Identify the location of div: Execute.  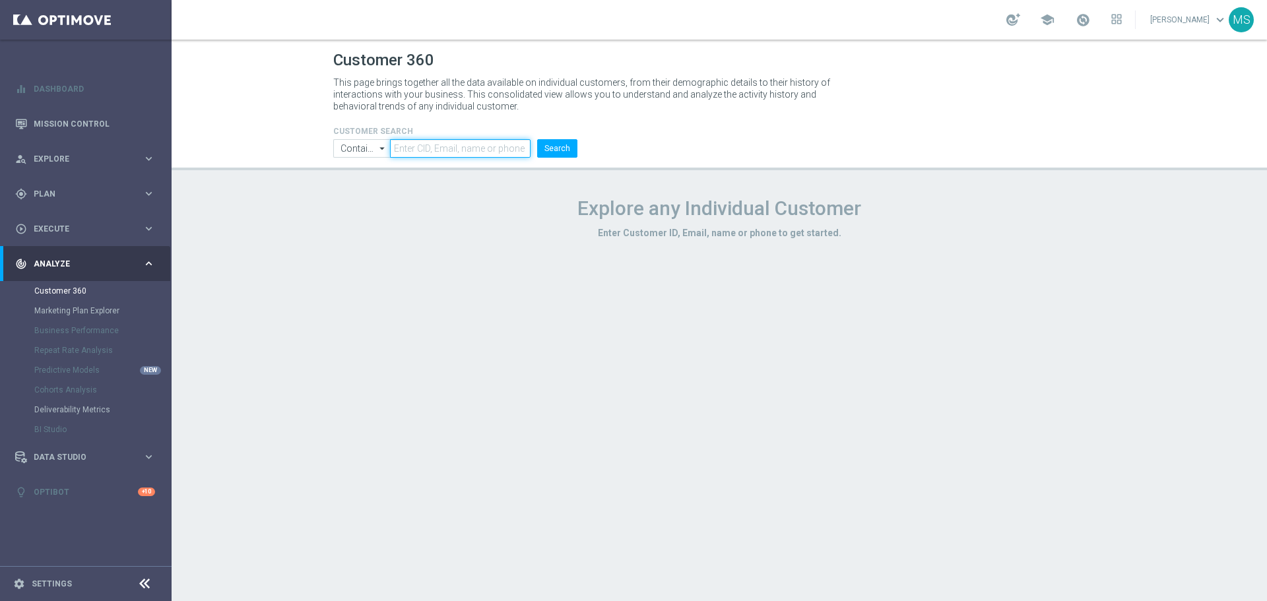
(79, 229).